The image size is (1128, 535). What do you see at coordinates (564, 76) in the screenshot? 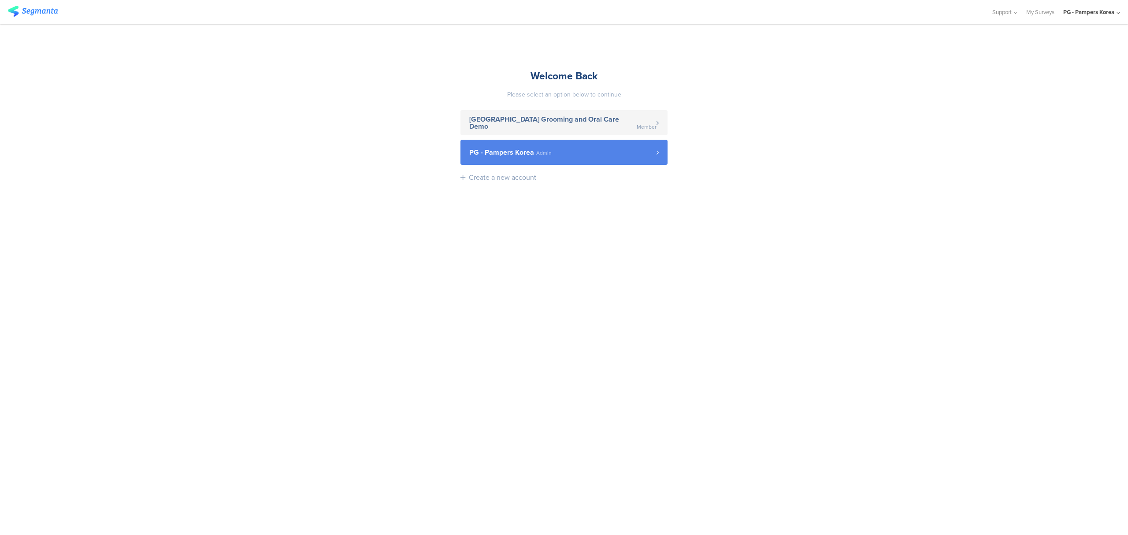
I see `div: Welcome Back` at bounding box center [564, 76].